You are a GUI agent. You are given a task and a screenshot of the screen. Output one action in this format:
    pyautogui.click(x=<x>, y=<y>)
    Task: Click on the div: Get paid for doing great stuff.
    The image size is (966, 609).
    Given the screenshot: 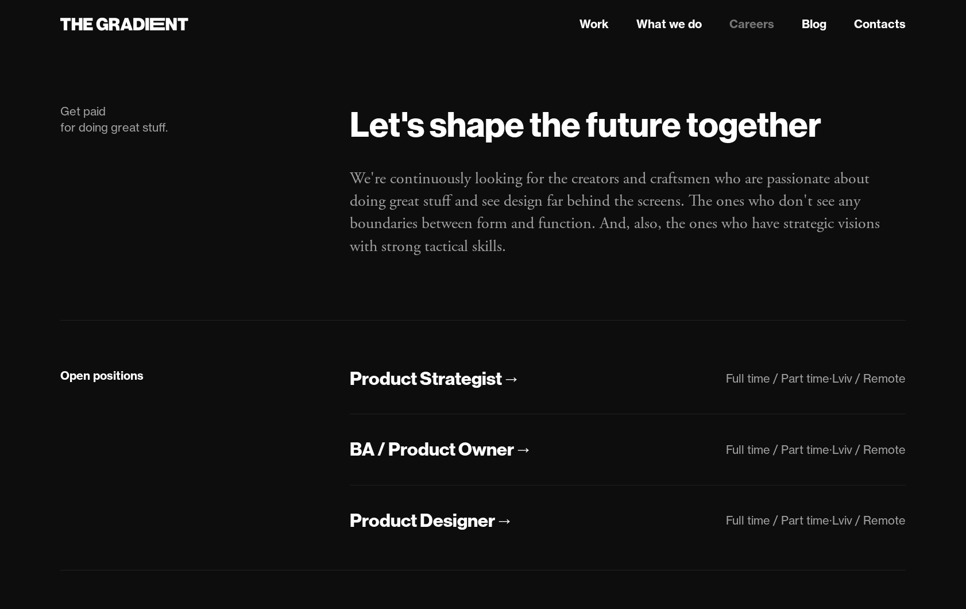 What is the action you would take?
    pyautogui.click(x=194, y=119)
    